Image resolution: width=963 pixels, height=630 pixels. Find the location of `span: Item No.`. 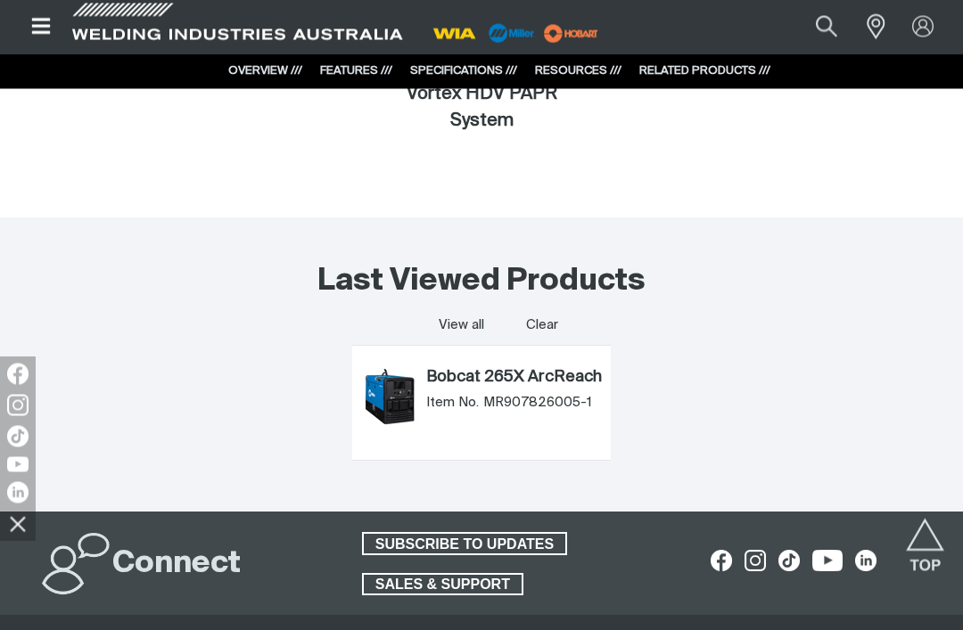

span: Item No. is located at coordinates (452, 404).